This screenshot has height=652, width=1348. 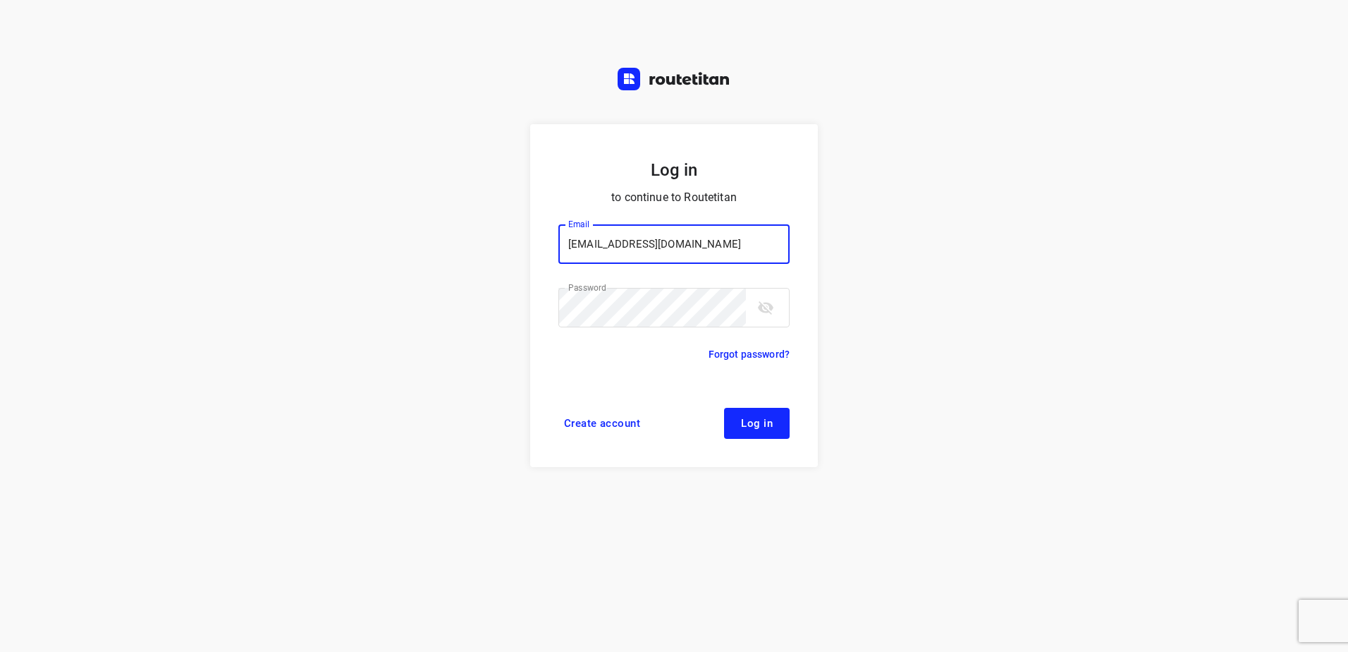 I want to click on p: to continue to Routetitan, so click(x=674, y=197).